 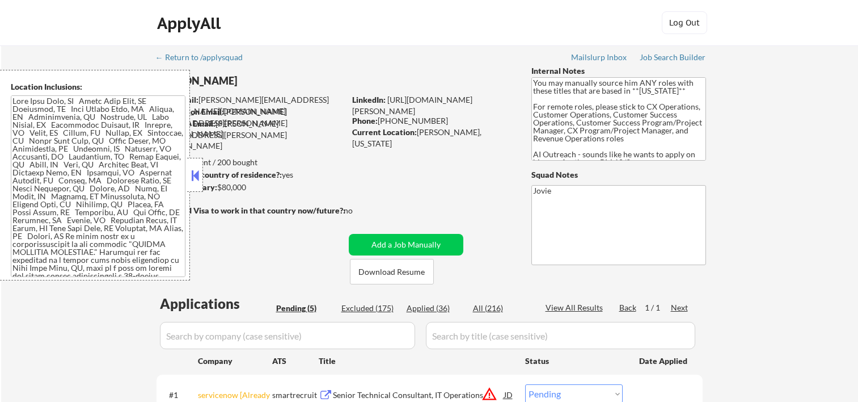 I want to click on a: Job Search Builder, so click(x=673, y=58).